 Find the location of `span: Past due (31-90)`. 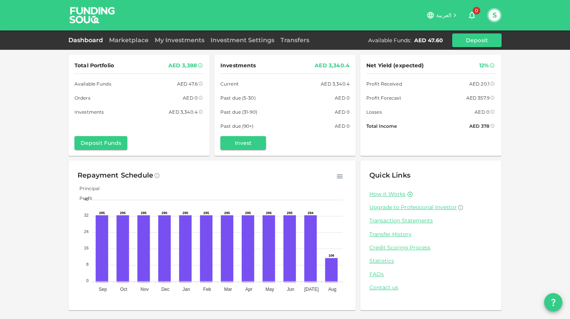

span: Past due (31-90) is located at coordinates (239, 112).